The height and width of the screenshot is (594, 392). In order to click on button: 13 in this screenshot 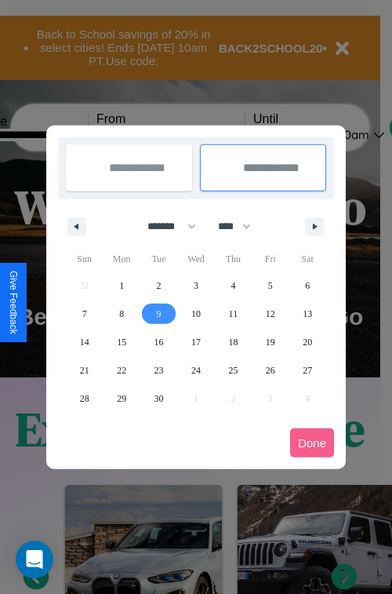, I will do `click(307, 314)`.